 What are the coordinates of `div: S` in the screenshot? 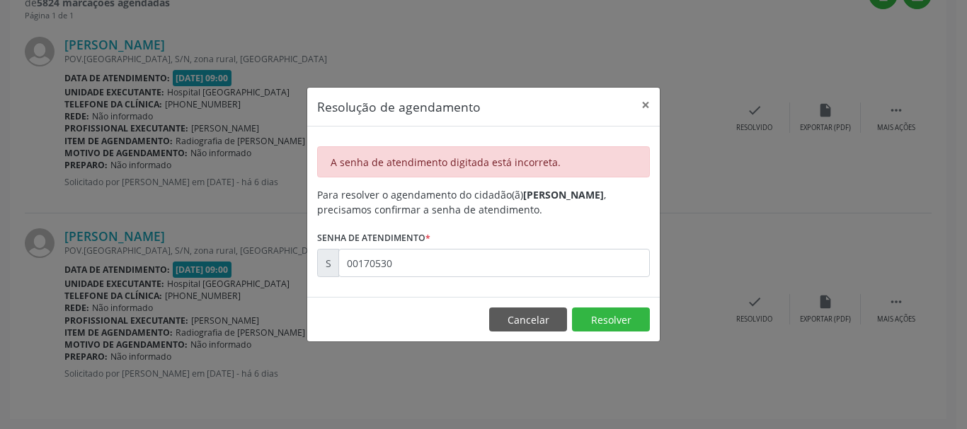 It's located at (328, 263).